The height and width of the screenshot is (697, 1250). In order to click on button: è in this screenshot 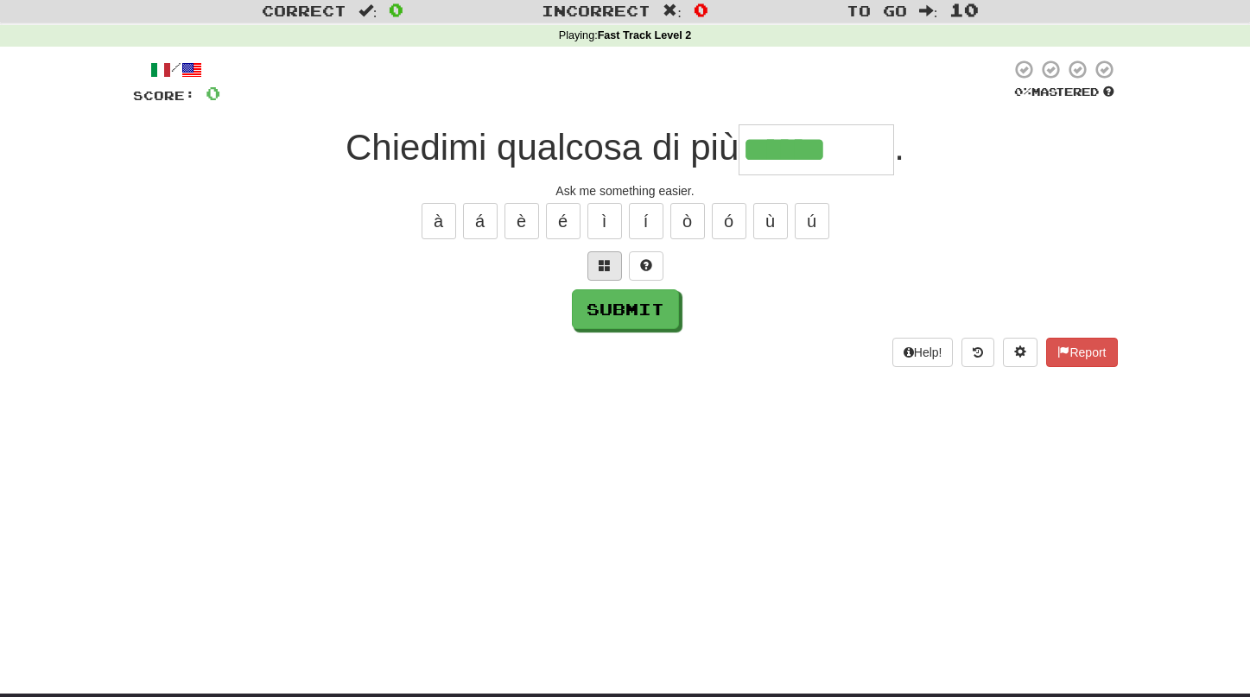, I will do `click(522, 221)`.